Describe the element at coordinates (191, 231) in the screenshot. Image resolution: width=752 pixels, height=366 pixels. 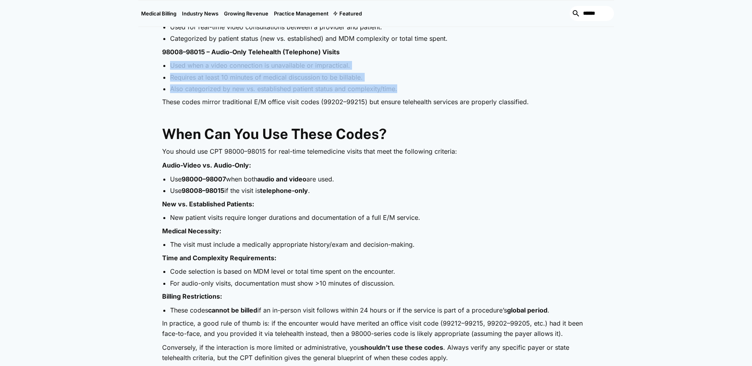
I see `strong: Medical Necessity:` at that location.